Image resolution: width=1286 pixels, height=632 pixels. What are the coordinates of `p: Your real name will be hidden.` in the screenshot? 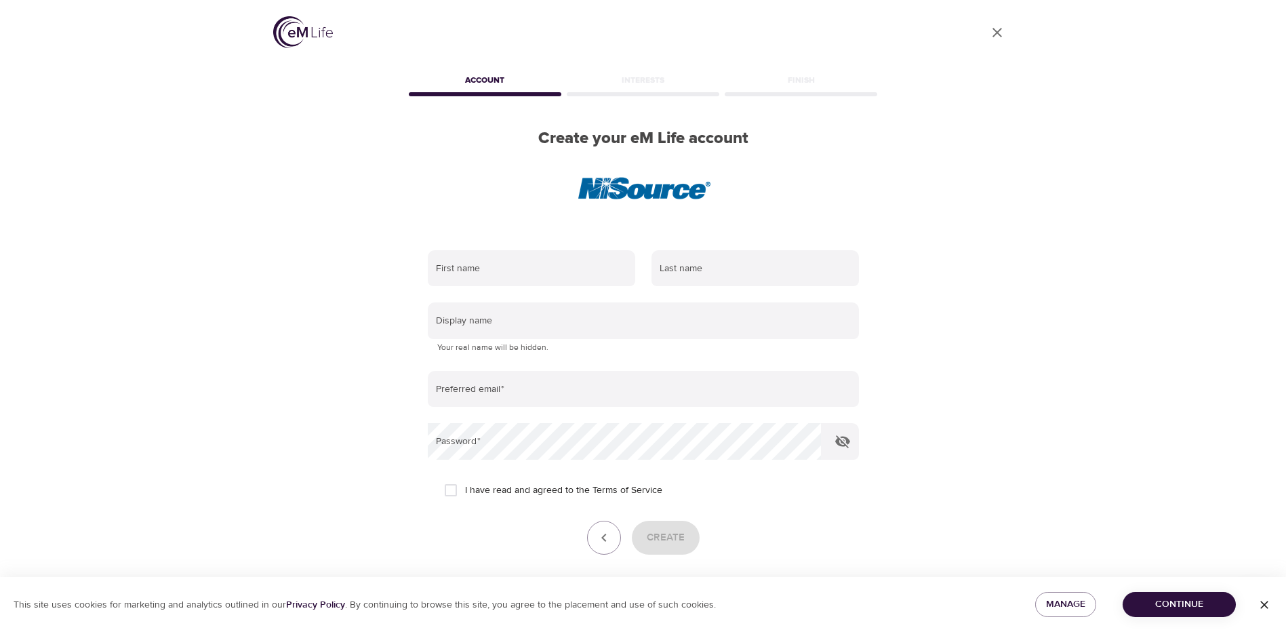 It's located at (643, 348).